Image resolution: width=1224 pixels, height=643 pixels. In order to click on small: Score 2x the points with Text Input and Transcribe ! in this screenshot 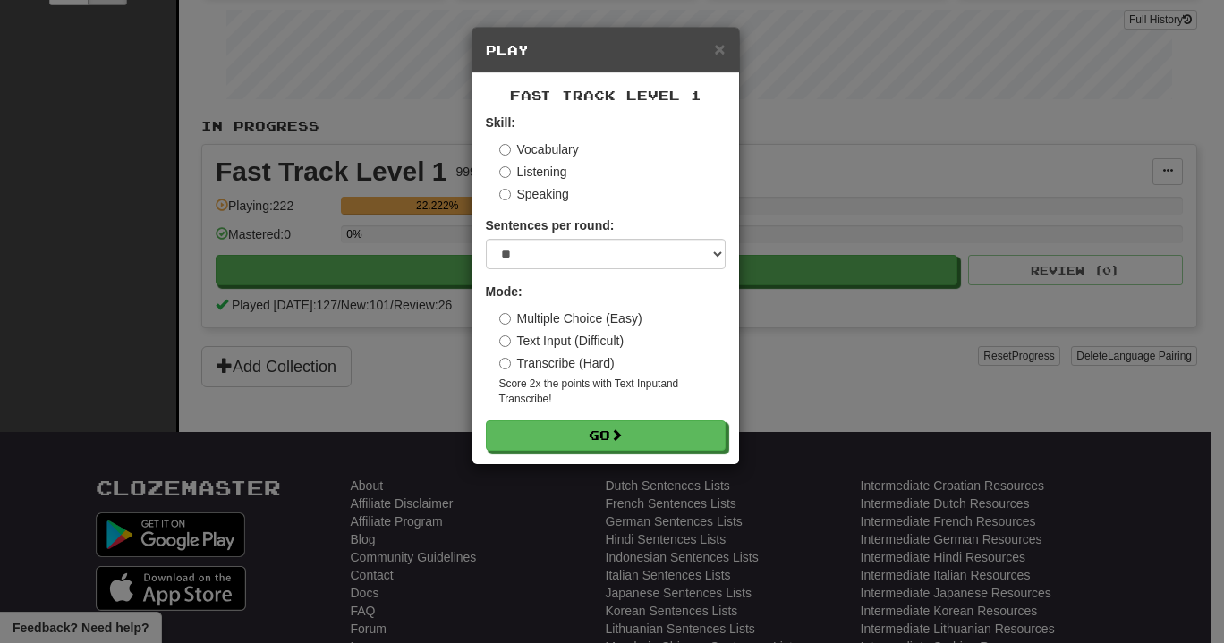, I will do `click(612, 392)`.